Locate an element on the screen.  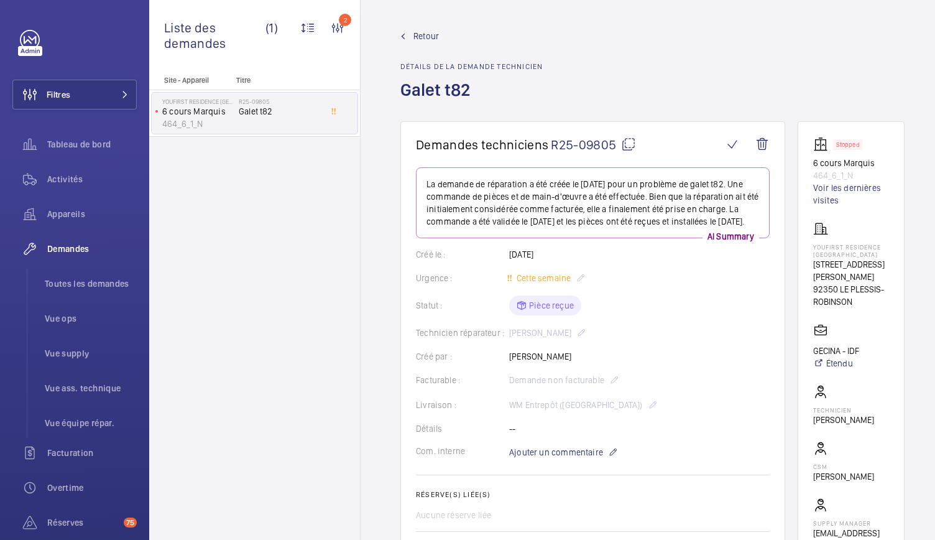
span: Vue supply is located at coordinates (91, 353).